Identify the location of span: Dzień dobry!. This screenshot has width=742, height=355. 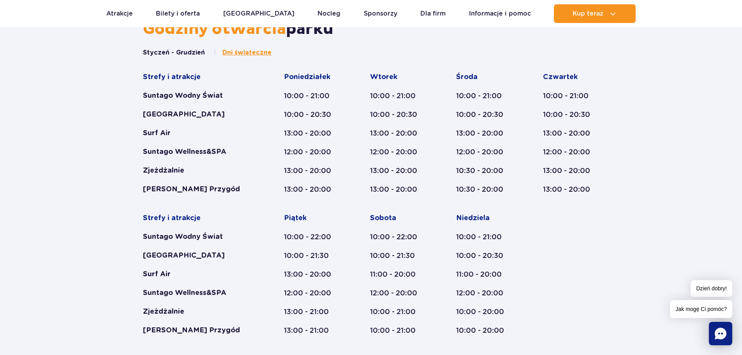
(711, 288).